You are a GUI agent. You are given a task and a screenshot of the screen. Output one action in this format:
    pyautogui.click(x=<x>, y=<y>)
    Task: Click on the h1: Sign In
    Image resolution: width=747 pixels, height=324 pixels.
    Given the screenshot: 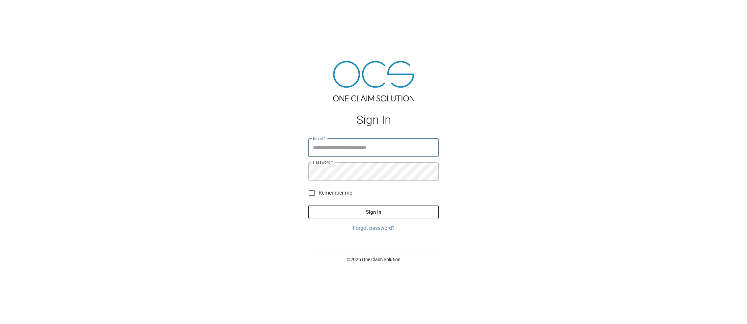 What is the action you would take?
    pyautogui.click(x=373, y=120)
    